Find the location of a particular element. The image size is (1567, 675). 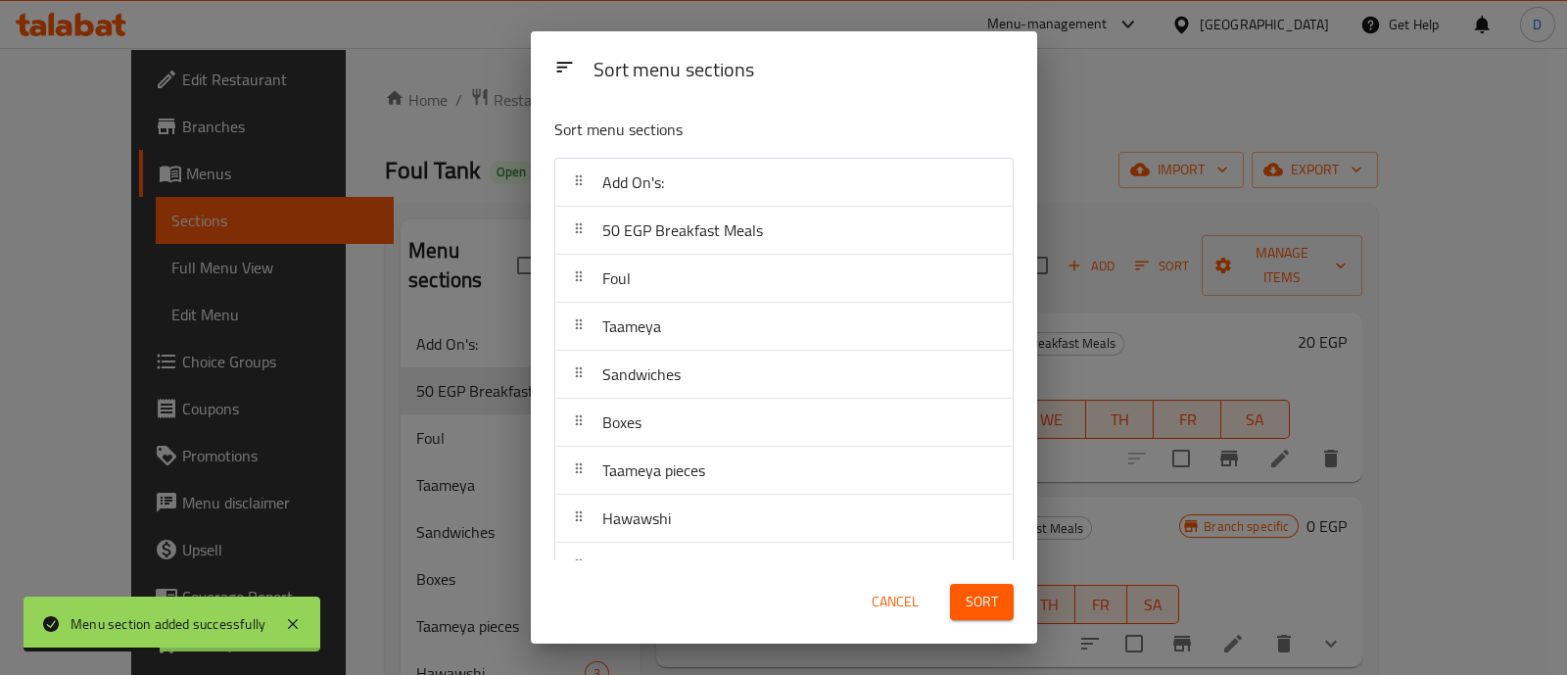

span: Hawawshi is located at coordinates (637, 518).